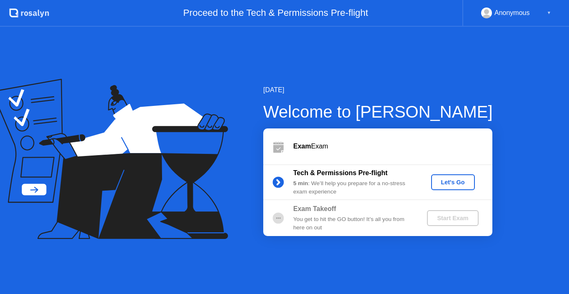 The height and width of the screenshot is (294, 569). I want to click on b: Tech & Permissions Pre-flight, so click(340, 173).